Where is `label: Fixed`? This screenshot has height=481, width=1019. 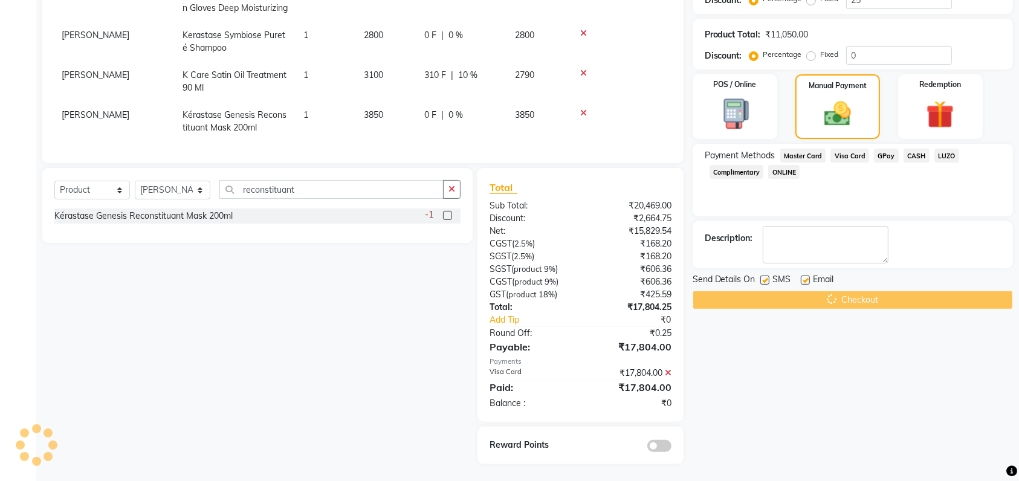 label: Fixed is located at coordinates (830, 54).